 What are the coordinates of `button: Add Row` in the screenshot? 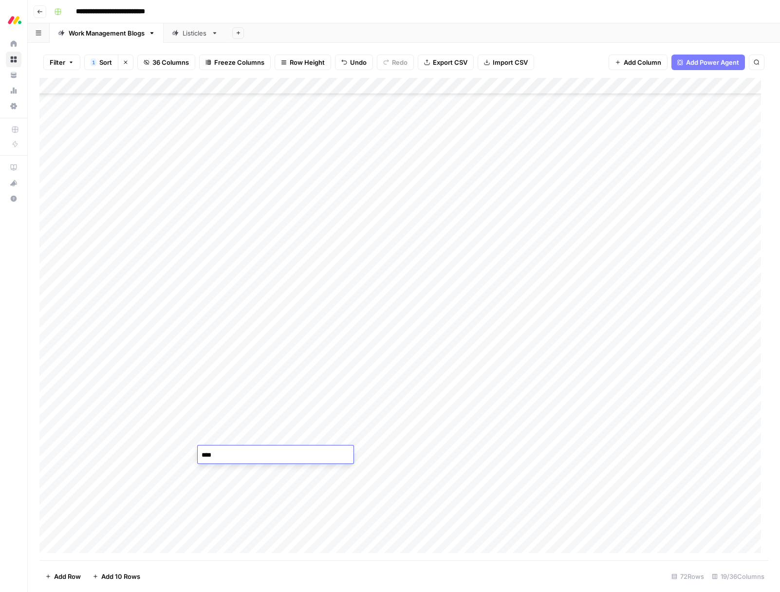 It's located at (63, 577).